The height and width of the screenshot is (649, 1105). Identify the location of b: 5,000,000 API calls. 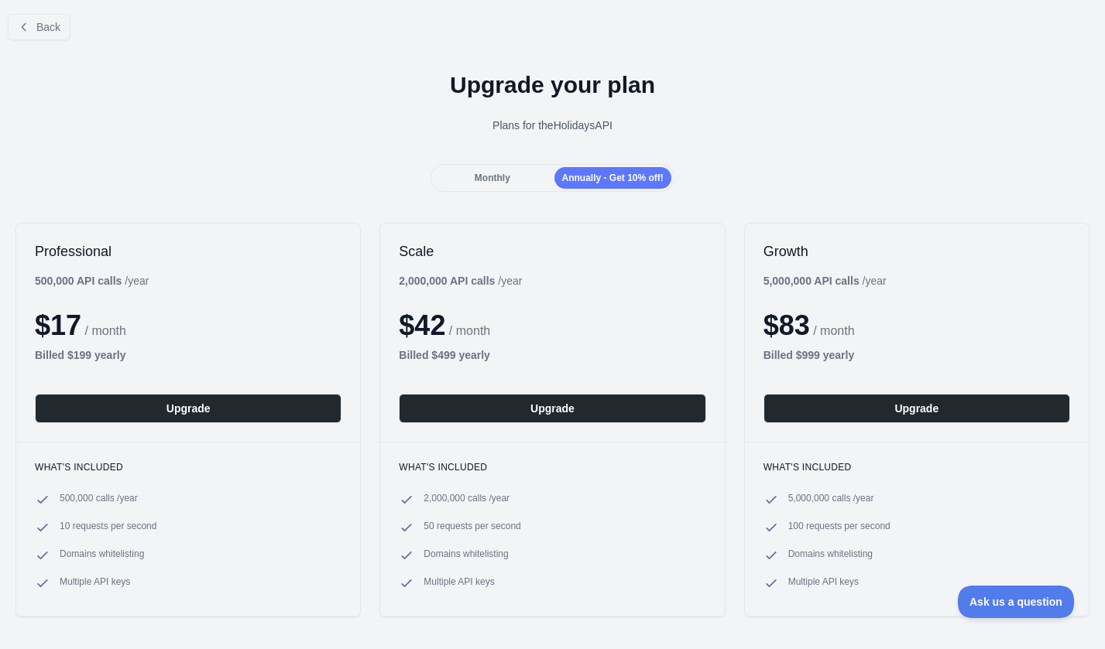
(811, 281).